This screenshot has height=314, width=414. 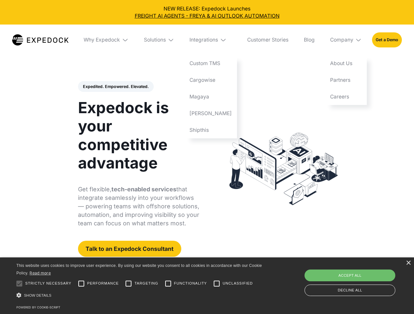 What do you see at coordinates (48, 284) in the screenshot?
I see `span: Strictly necessary` at bounding box center [48, 284].